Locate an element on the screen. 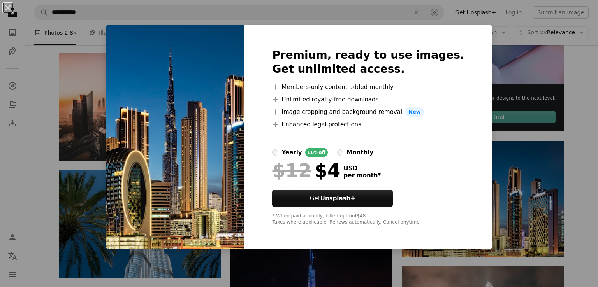 The height and width of the screenshot is (287, 598). span: $12 is located at coordinates (292, 171).